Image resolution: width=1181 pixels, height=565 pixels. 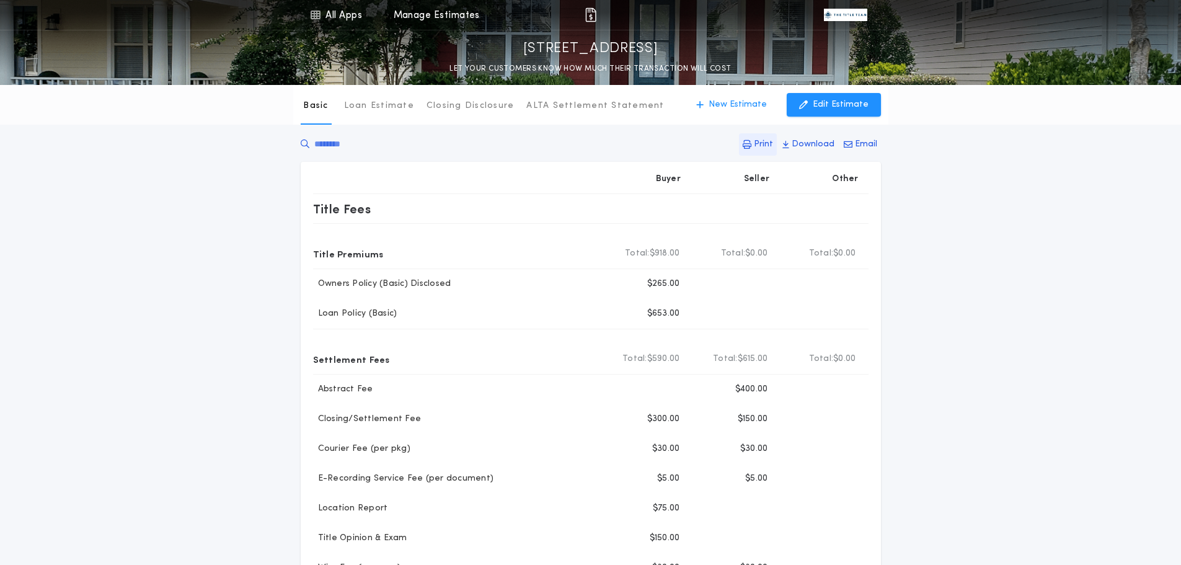 What do you see at coordinates (664, 253) in the screenshot?
I see `span: $918.00` at bounding box center [664, 253].